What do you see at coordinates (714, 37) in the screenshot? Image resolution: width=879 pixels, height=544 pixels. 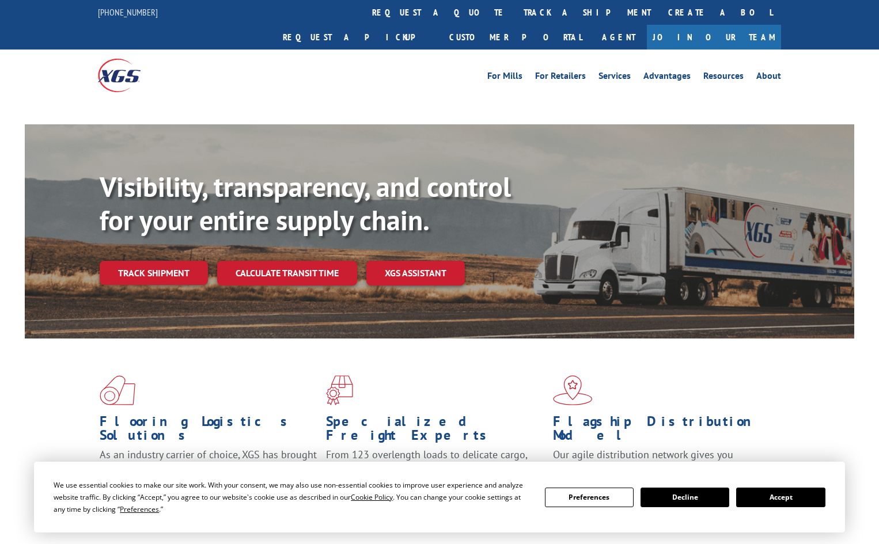 I see `a: Join Our Team` at bounding box center [714, 37].